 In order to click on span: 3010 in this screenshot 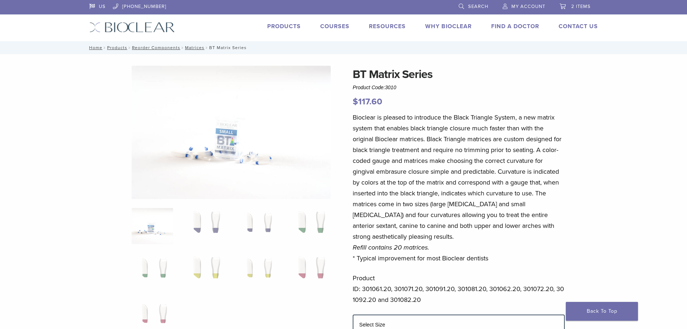, I will do `click(391, 87)`.